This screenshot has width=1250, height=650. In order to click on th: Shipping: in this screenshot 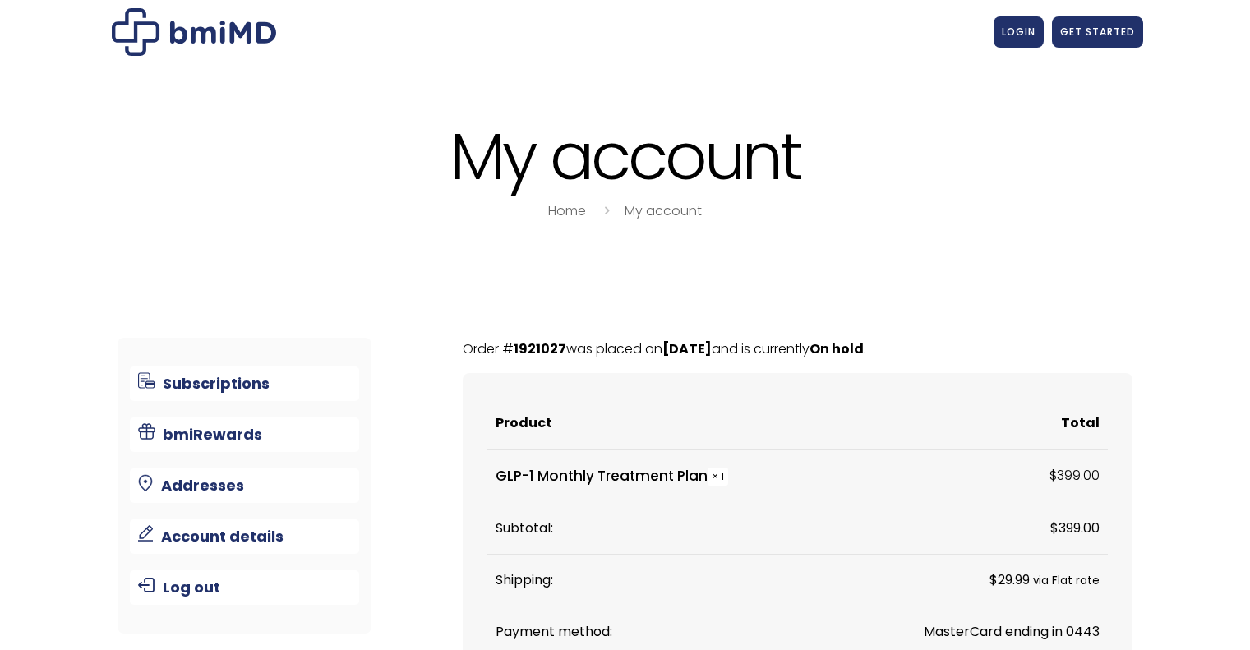, I will do `click(662, 580)`.